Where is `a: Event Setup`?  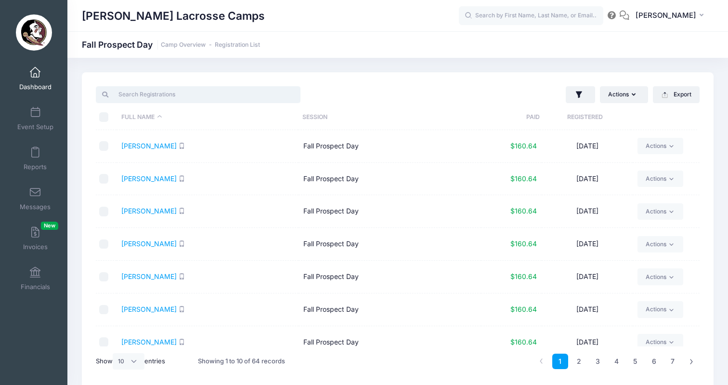 a: Event Setup is located at coordinates (35, 118).